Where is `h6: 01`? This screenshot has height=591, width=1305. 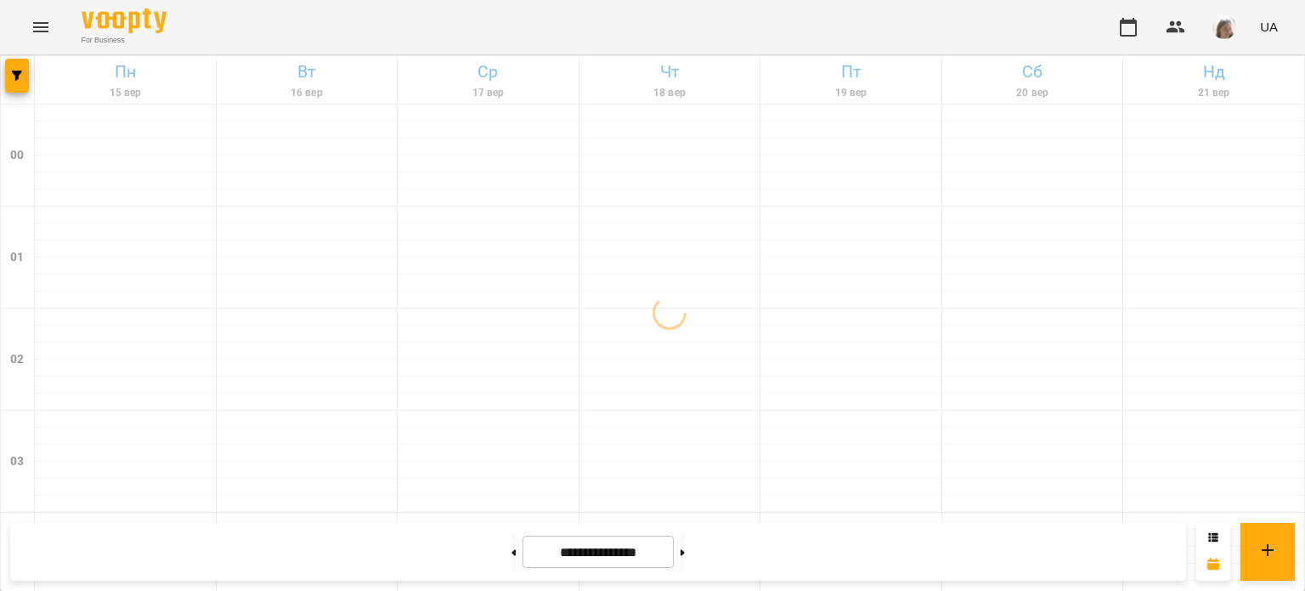 h6: 01 is located at coordinates (17, 258).